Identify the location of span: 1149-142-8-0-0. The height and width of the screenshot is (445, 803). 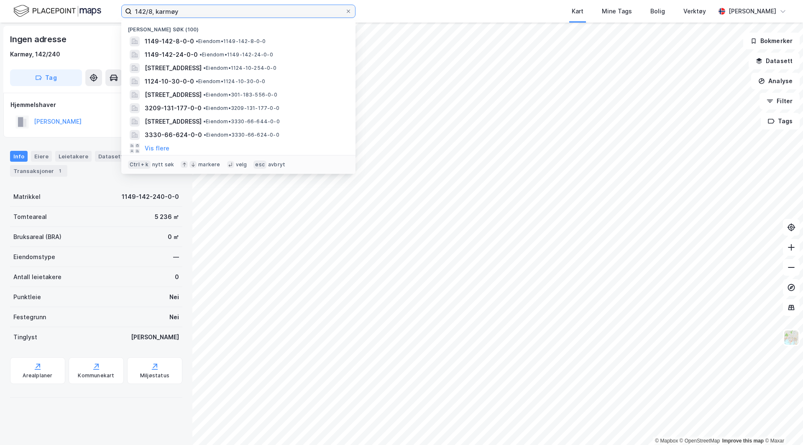
(169, 41).